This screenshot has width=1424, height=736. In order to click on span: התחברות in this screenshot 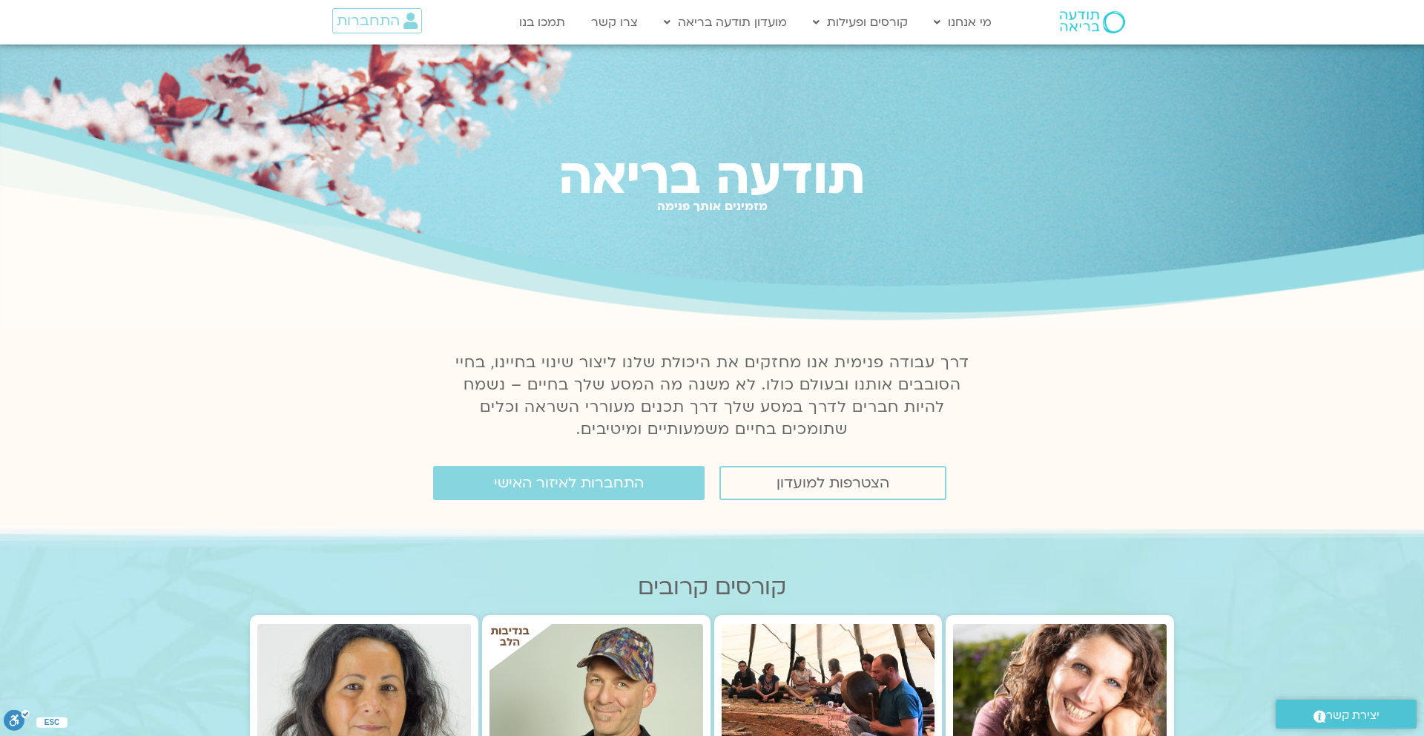, I will do `click(368, 21)`.